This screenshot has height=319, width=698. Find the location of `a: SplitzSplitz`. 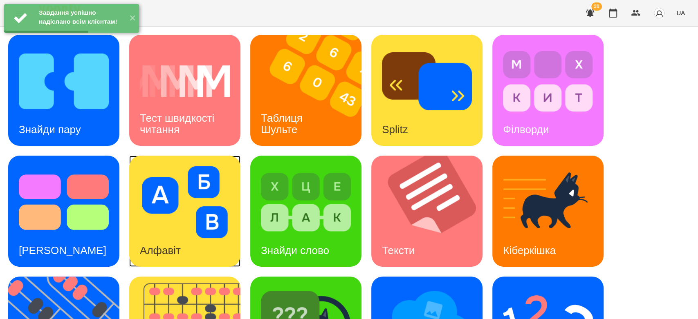

a: SplitzSplitz is located at coordinates (427, 90).